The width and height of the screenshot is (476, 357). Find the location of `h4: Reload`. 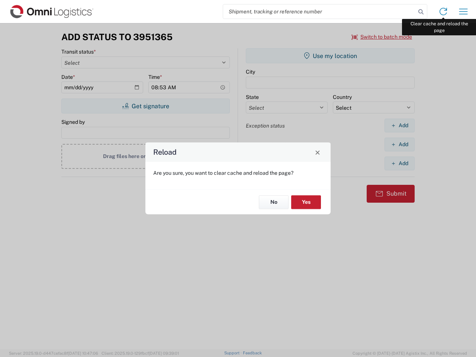

h4: Reload is located at coordinates (165, 152).